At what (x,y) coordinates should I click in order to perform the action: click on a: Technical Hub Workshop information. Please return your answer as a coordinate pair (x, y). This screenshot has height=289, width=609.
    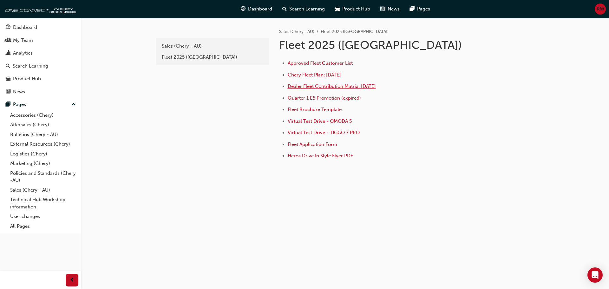
    Looking at the image, I should click on (43, 203).